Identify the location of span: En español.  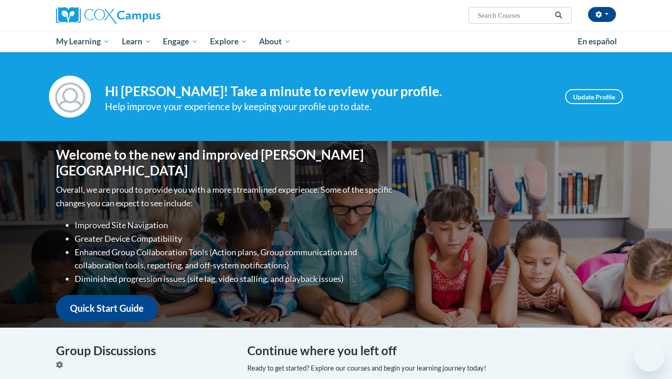
(597, 41).